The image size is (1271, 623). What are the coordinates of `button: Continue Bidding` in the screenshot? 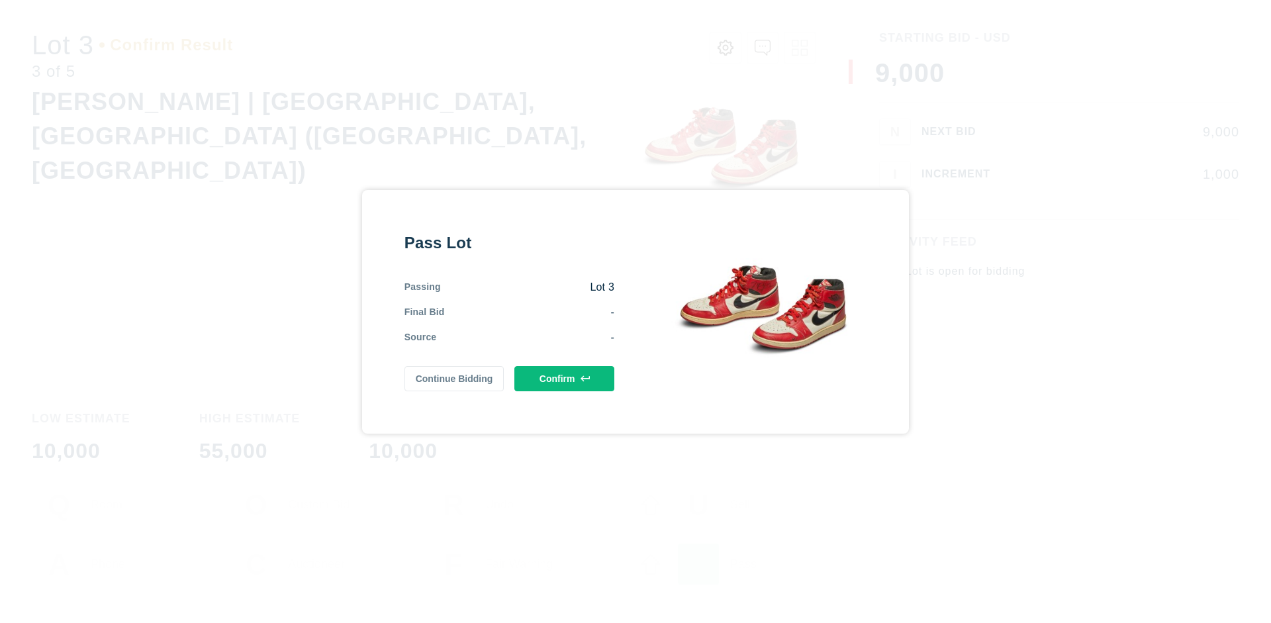 It's located at (454, 379).